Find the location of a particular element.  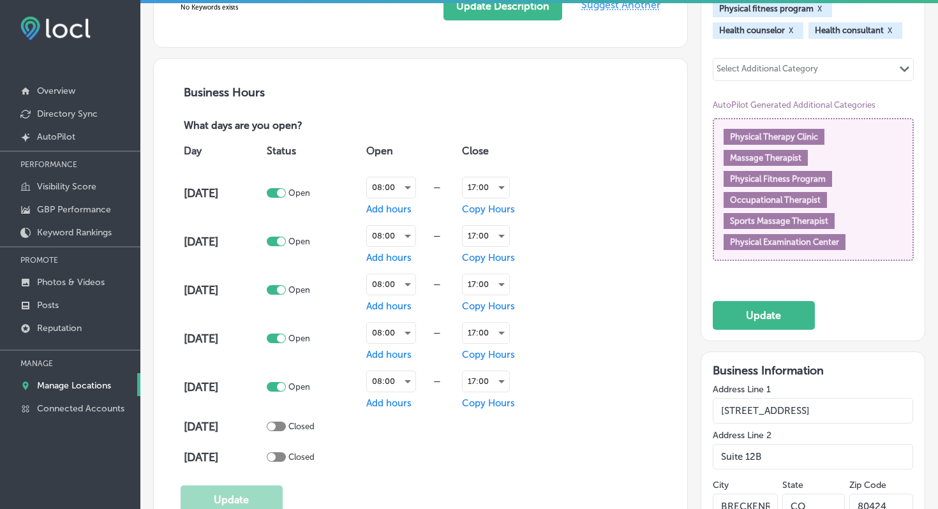

span: Massage Therapist is located at coordinates (766, 158).